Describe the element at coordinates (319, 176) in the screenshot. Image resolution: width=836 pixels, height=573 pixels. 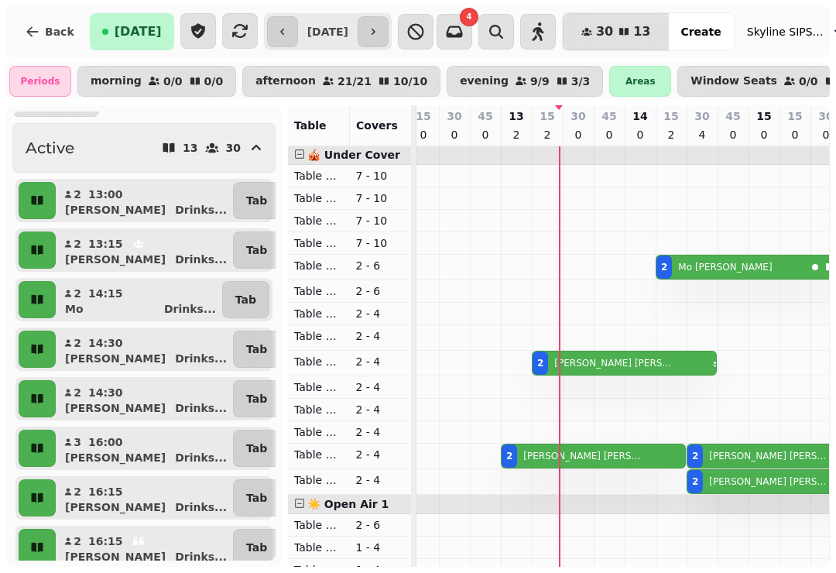
I see `p: Table 201` at that location.